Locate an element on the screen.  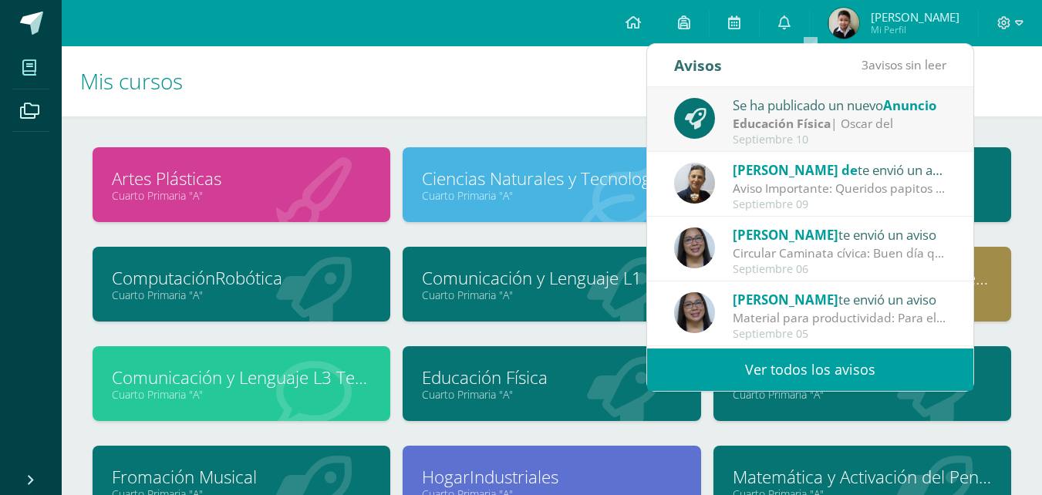
div: Avisos is located at coordinates (698, 65).